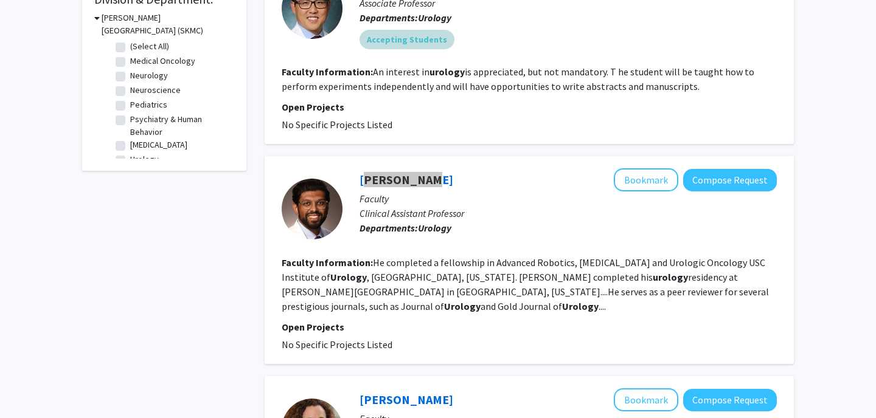 This screenshot has height=418, width=876. Describe the element at coordinates (181, 126) in the screenshot. I see `label: Psychiatry & Human Behavior` at that location.